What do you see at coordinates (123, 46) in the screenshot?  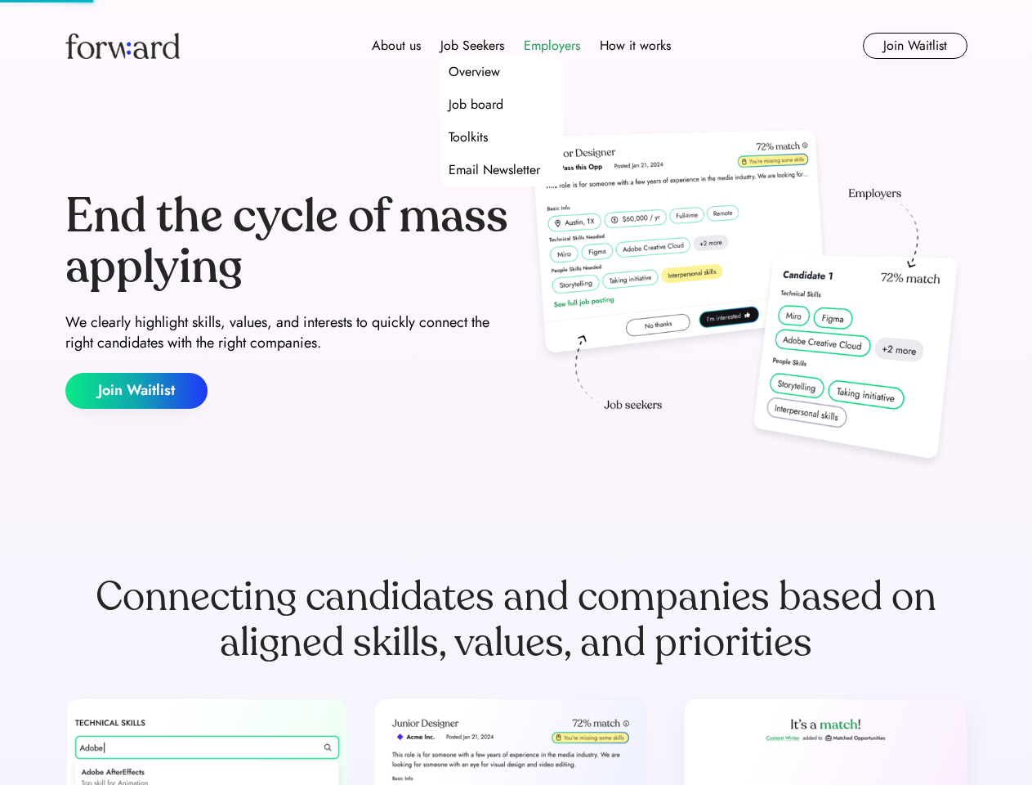 I see `img: Forward logo` at bounding box center [123, 46].